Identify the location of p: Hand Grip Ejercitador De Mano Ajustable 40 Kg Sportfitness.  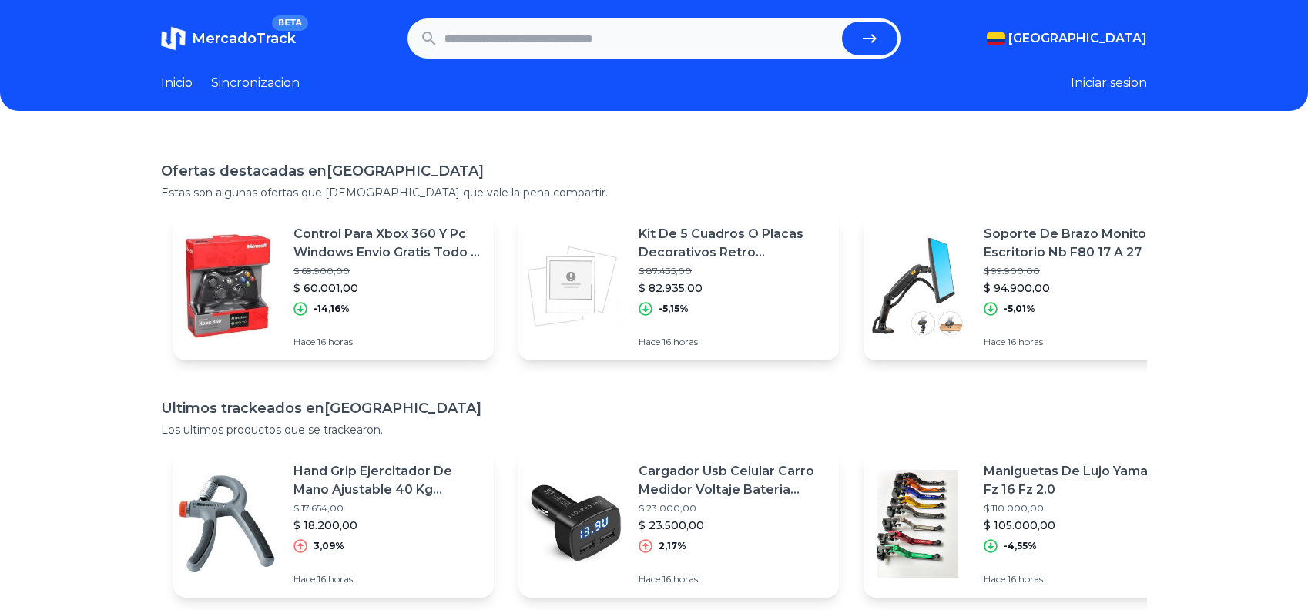
(388, 481).